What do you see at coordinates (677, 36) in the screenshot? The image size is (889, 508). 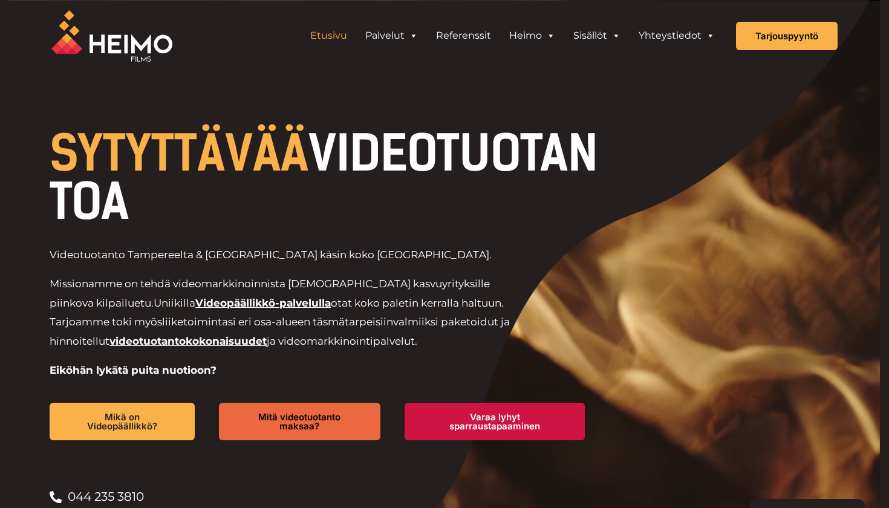 I see `a: Yhteystiedot` at bounding box center [677, 36].